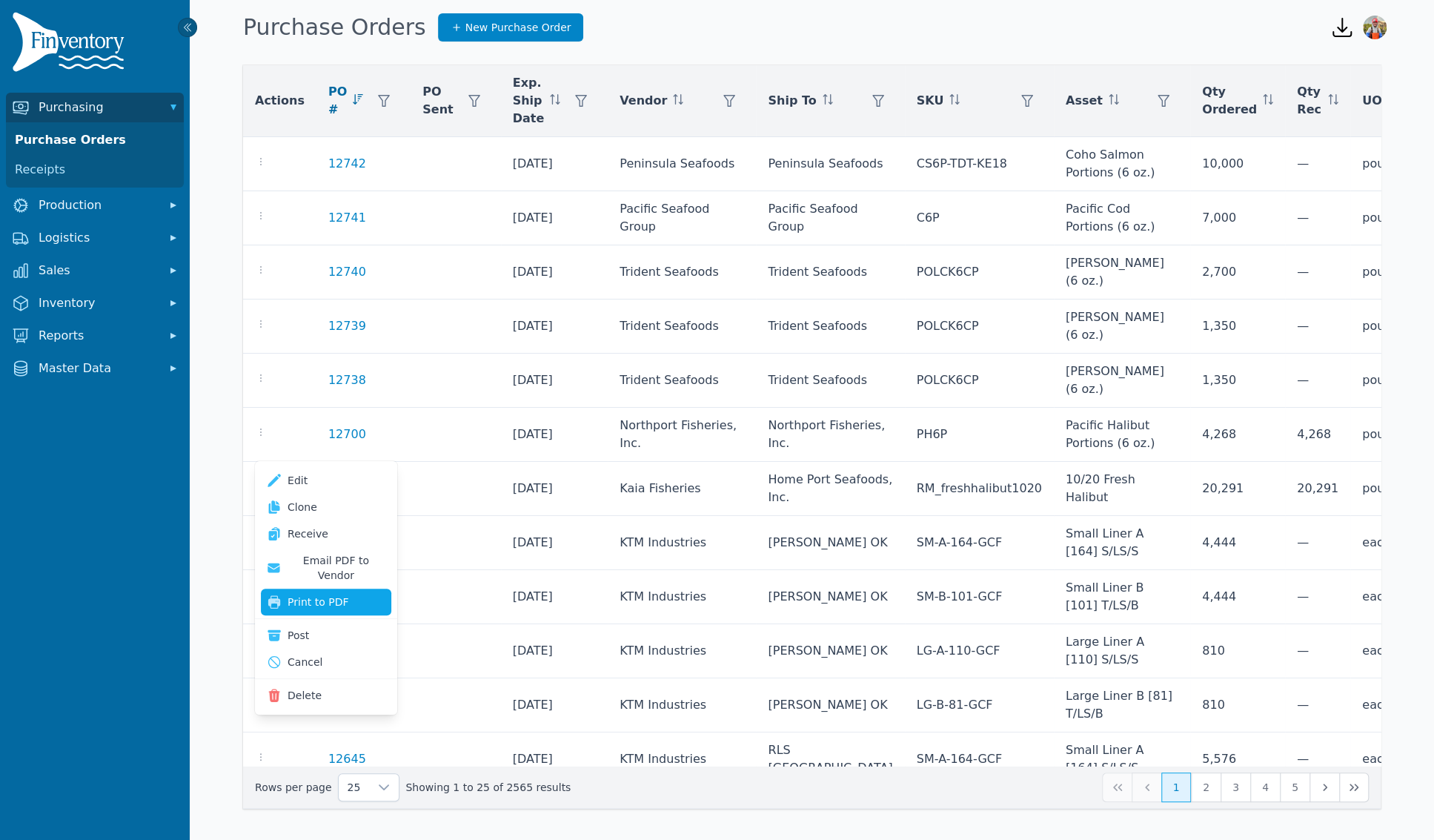 This screenshot has width=1434, height=840. What do you see at coordinates (1122, 597) in the screenshot?
I see `td: Small Liner B [101] T/LS/B` at bounding box center [1122, 597].